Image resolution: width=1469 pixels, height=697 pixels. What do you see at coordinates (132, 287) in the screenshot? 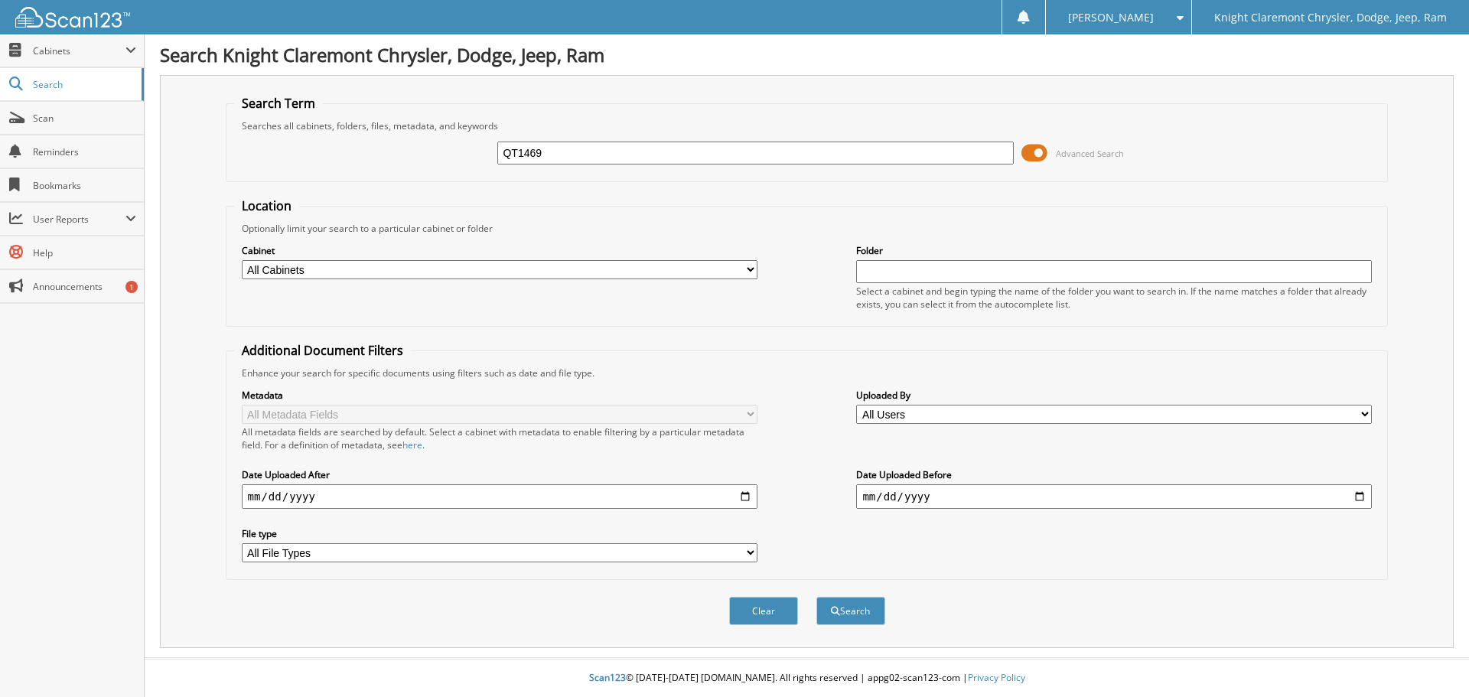
I see `div: 1` at bounding box center [132, 287].